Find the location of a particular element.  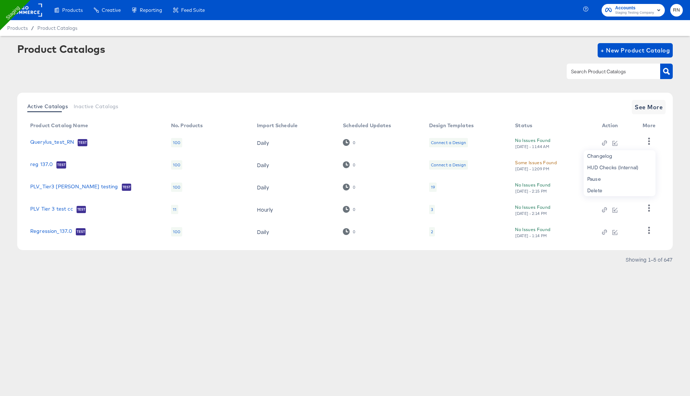

div: 11 is located at coordinates (175, 210).